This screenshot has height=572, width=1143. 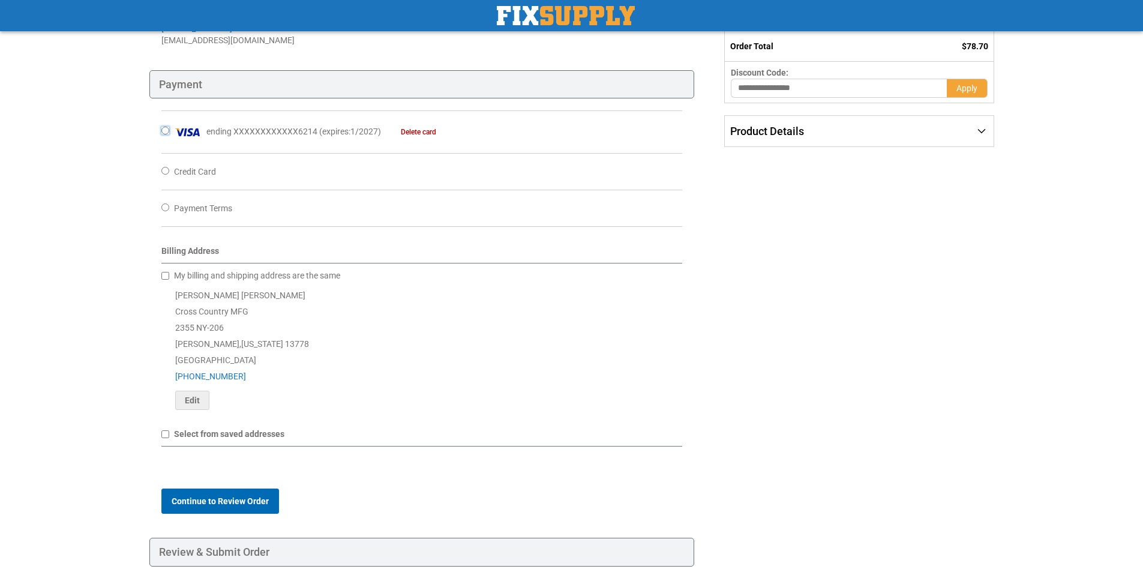 I want to click on span: expires, so click(x=335, y=131).